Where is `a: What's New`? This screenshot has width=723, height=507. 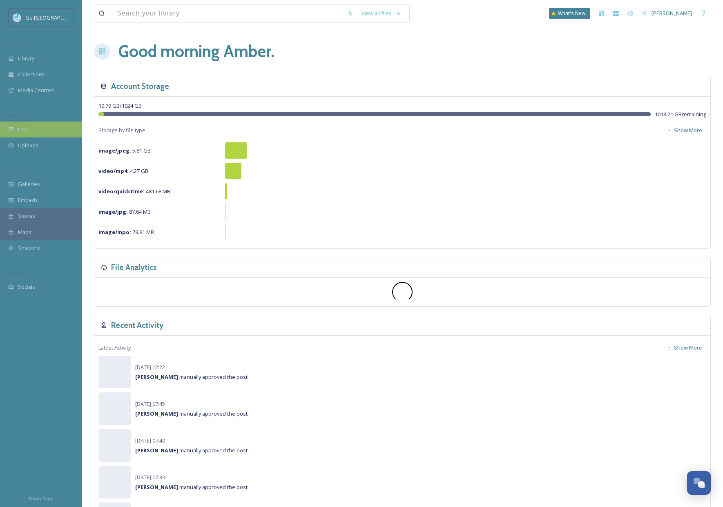 a: What's New is located at coordinates (569, 13).